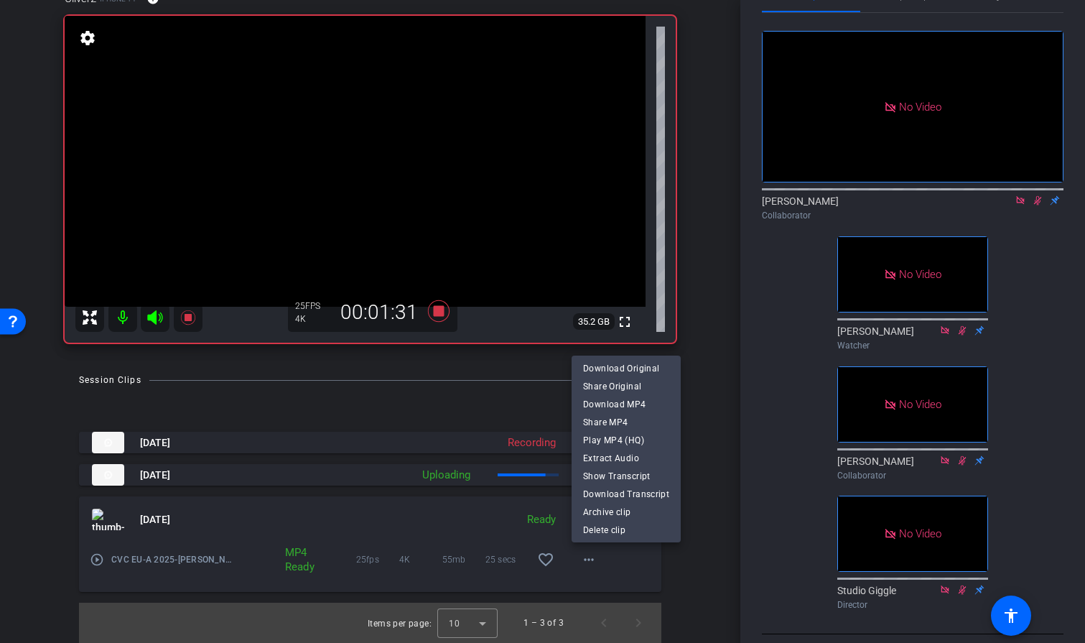  I want to click on span: Archive clip, so click(626, 512).